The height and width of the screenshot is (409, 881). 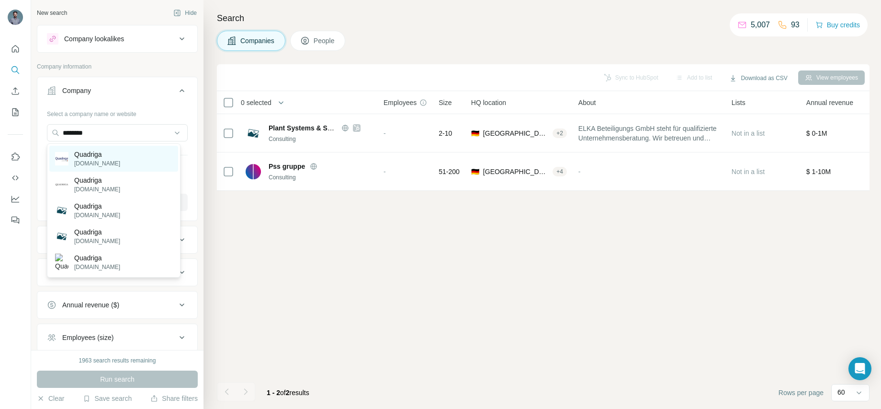 What do you see at coordinates (15, 220) in the screenshot?
I see `button: Feedback` at bounding box center [15, 220].